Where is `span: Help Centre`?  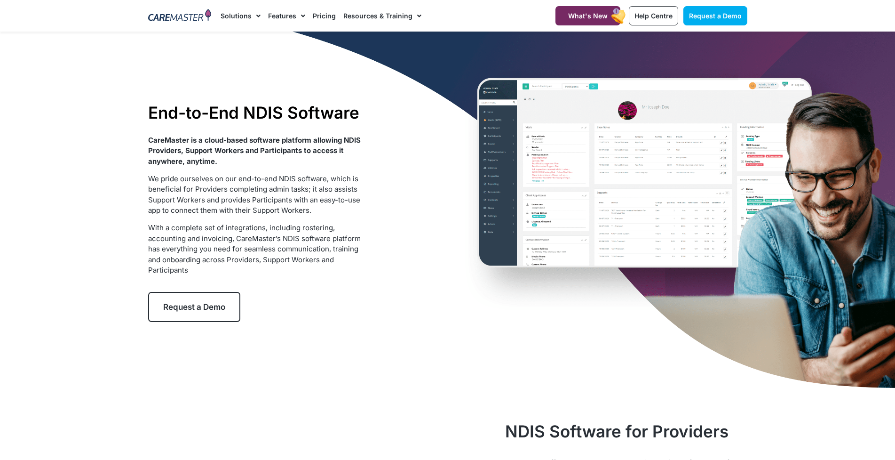 span: Help Centre is located at coordinates (653, 16).